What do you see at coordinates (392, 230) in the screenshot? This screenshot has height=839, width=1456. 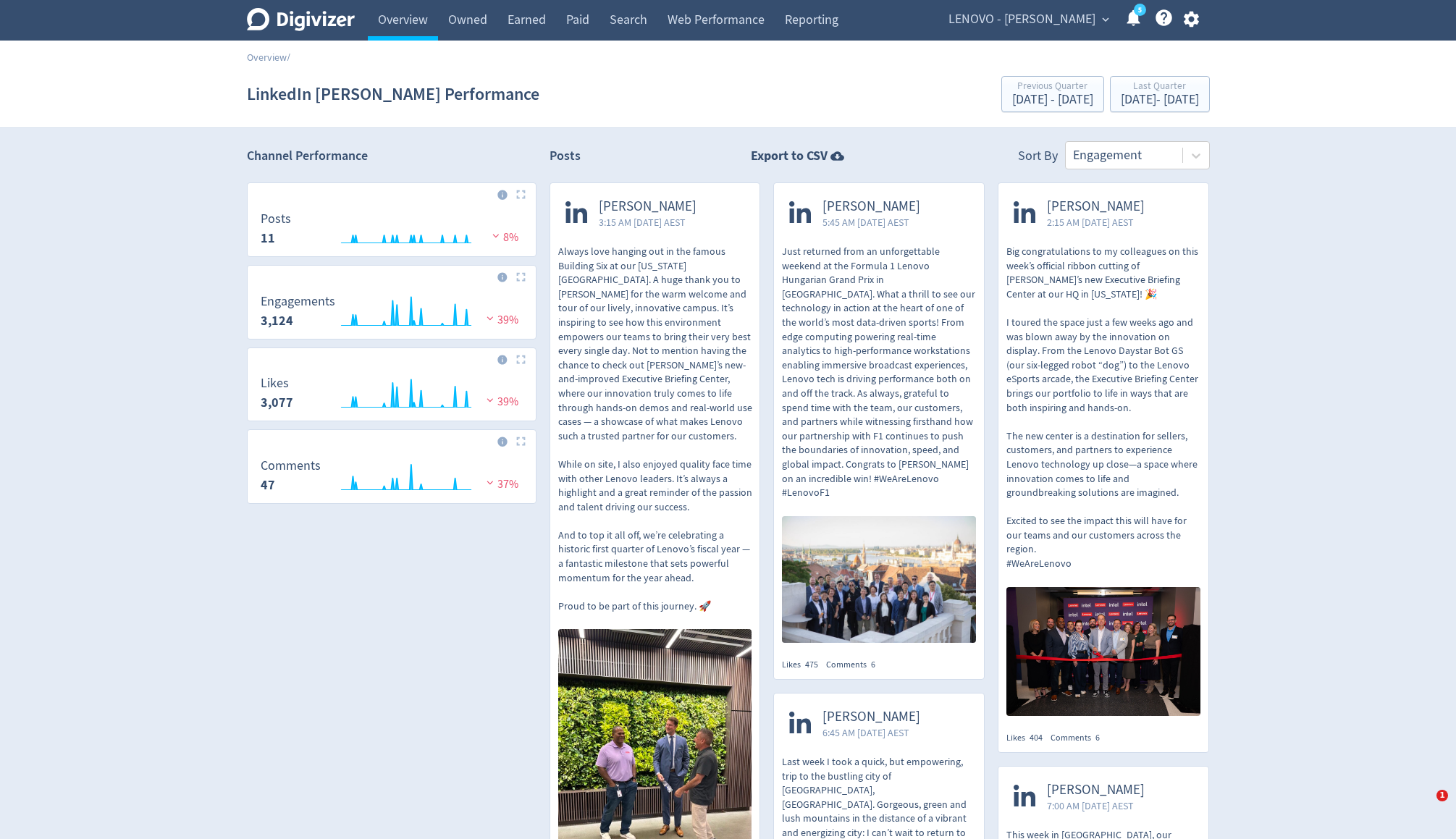 I see `svg: Posts 11` at bounding box center [392, 230].